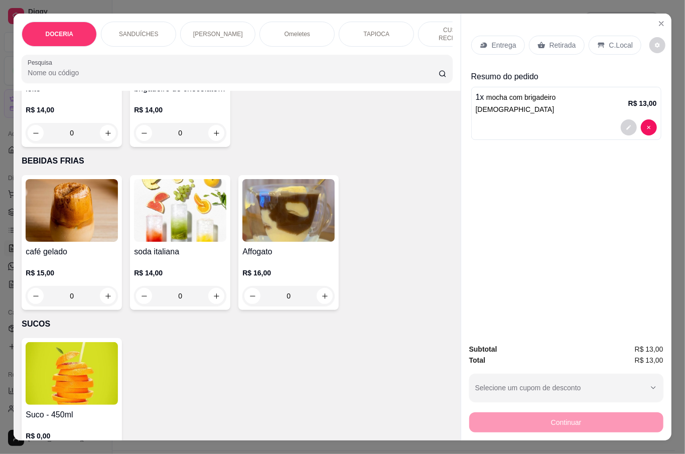  What do you see at coordinates (139, 34) in the screenshot?
I see `p: SANDUÍCHES` at bounding box center [139, 34].